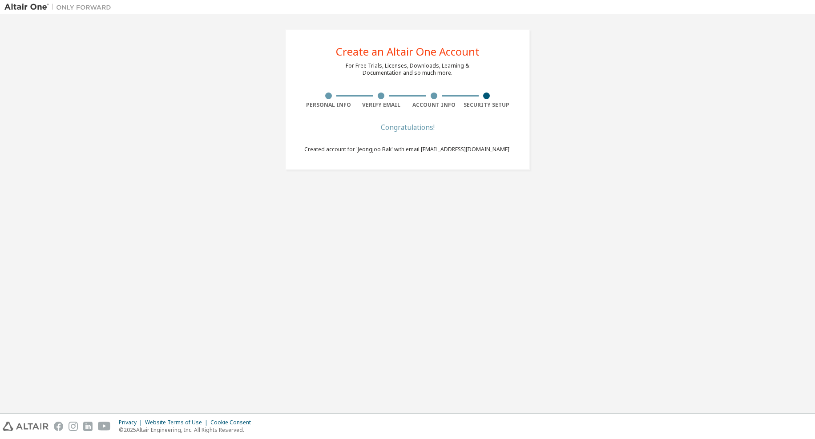 Image resolution: width=815 pixels, height=439 pixels. Describe the element at coordinates (60, 7) in the screenshot. I see `img: Altair One` at that location.